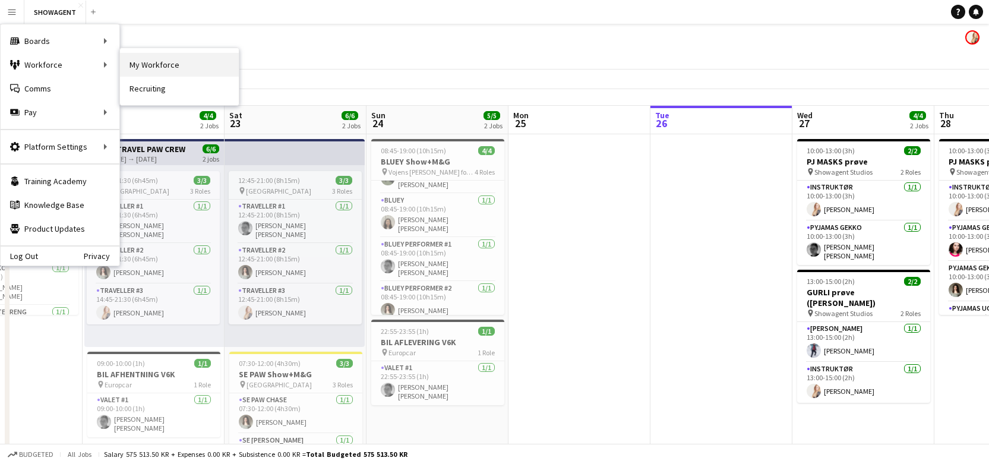 This screenshot has height=464, width=989. I want to click on span: 5/5, so click(492, 115).